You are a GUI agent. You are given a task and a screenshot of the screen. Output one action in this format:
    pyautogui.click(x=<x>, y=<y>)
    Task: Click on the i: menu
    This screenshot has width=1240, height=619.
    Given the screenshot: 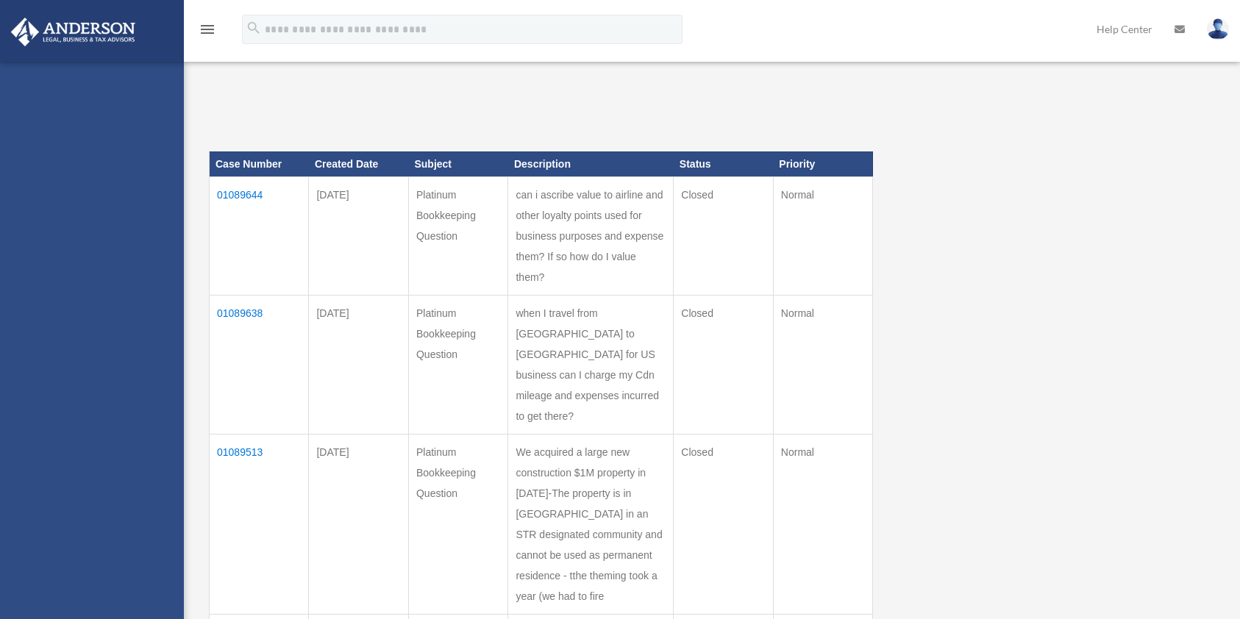 What is the action you would take?
    pyautogui.click(x=207, y=29)
    